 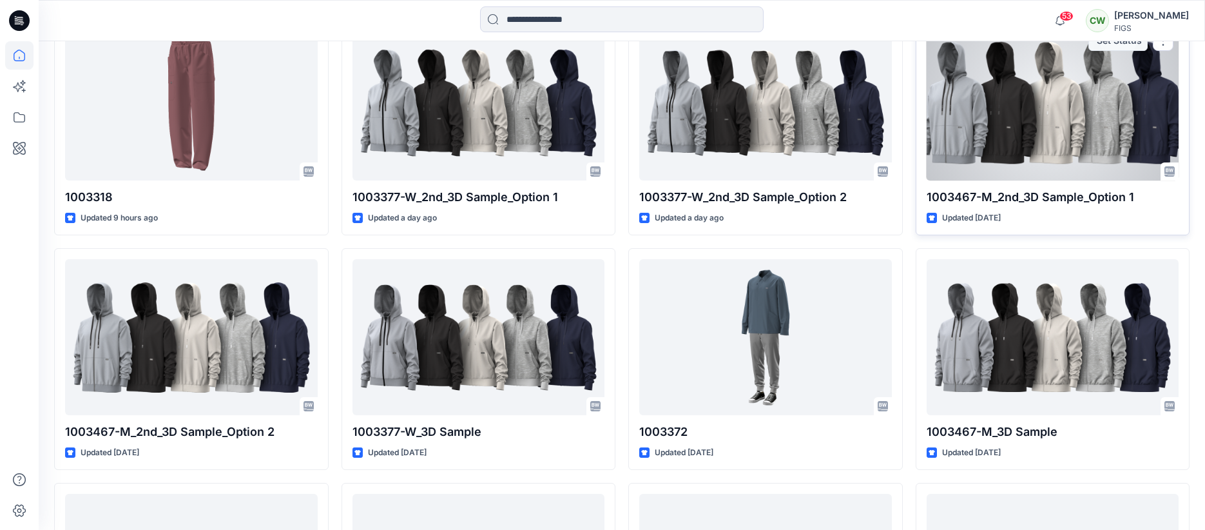 I want to click on p: 1003372, so click(x=766, y=432).